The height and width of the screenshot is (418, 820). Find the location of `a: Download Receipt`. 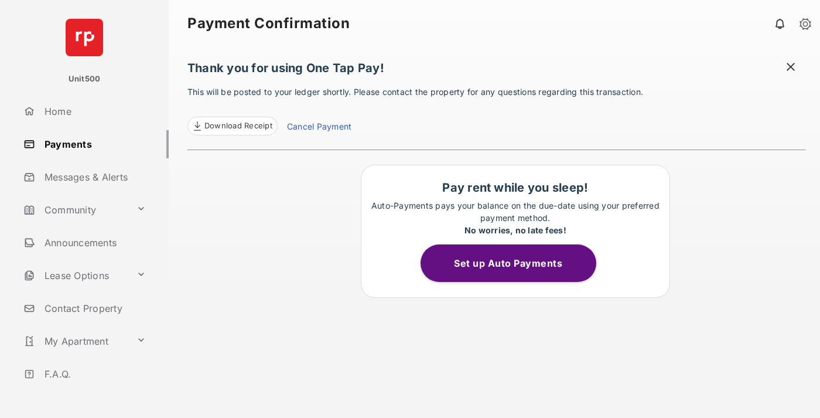

a: Download Receipt is located at coordinates (233, 126).